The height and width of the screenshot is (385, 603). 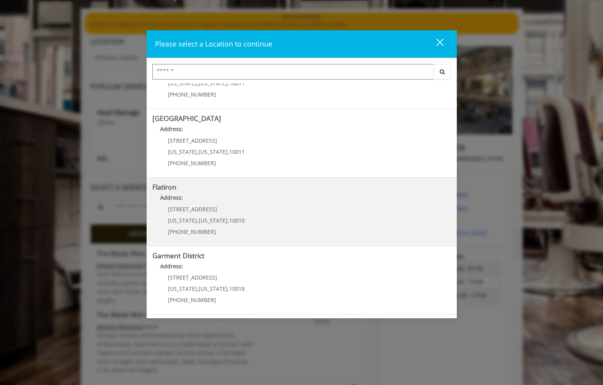 What do you see at coordinates (237, 289) in the screenshot?
I see `span: 10018` at bounding box center [237, 289].